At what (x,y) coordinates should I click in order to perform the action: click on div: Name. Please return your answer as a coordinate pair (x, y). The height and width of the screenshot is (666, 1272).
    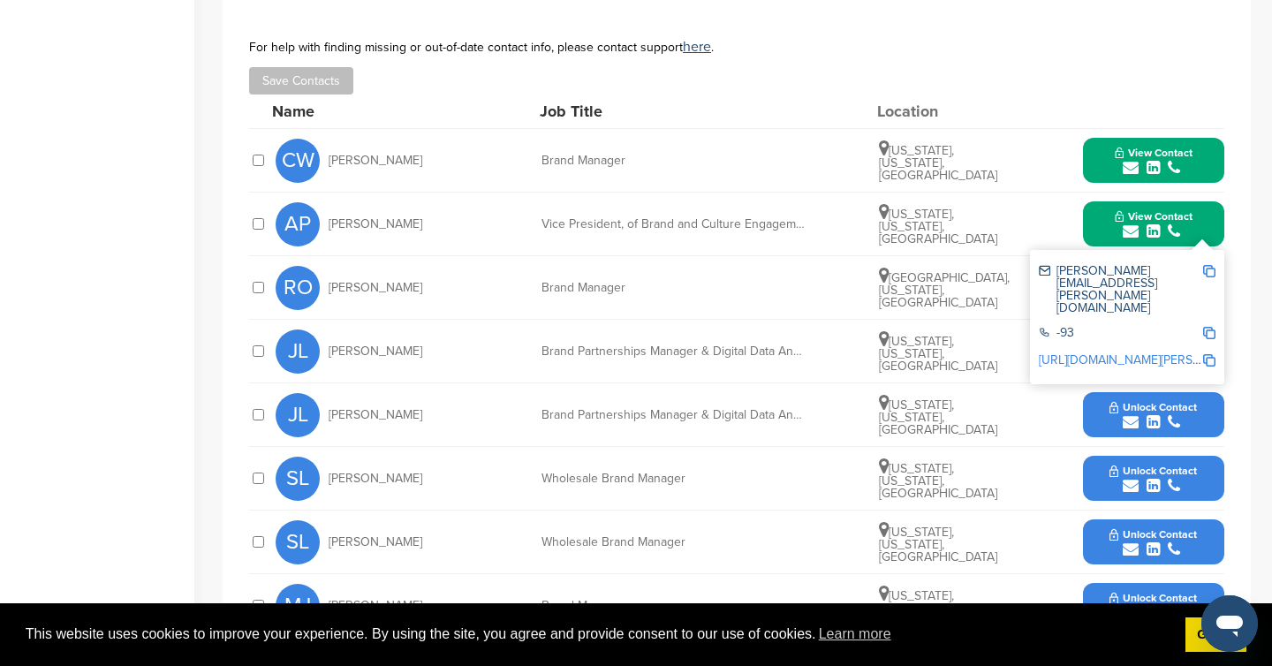
    Looking at the image, I should click on (369, 111).